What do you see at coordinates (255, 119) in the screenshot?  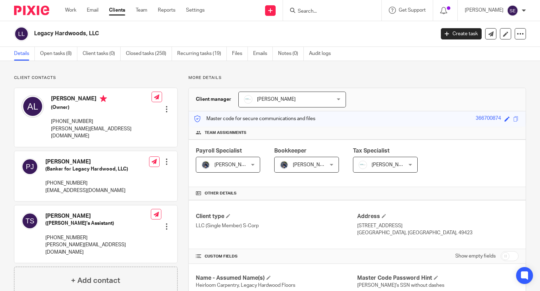 I see `p: Master code for secure communications and files` at bounding box center [255, 119].